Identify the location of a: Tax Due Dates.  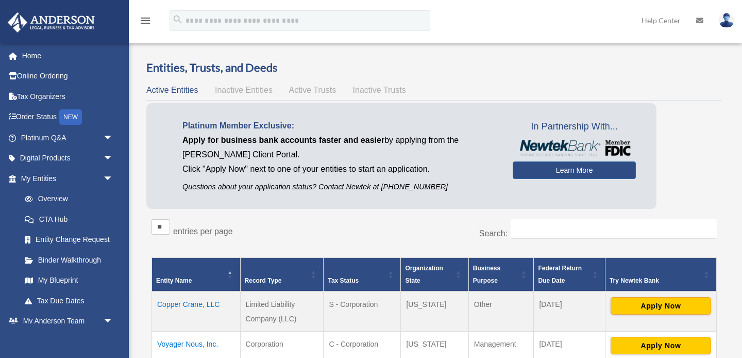
(69, 300).